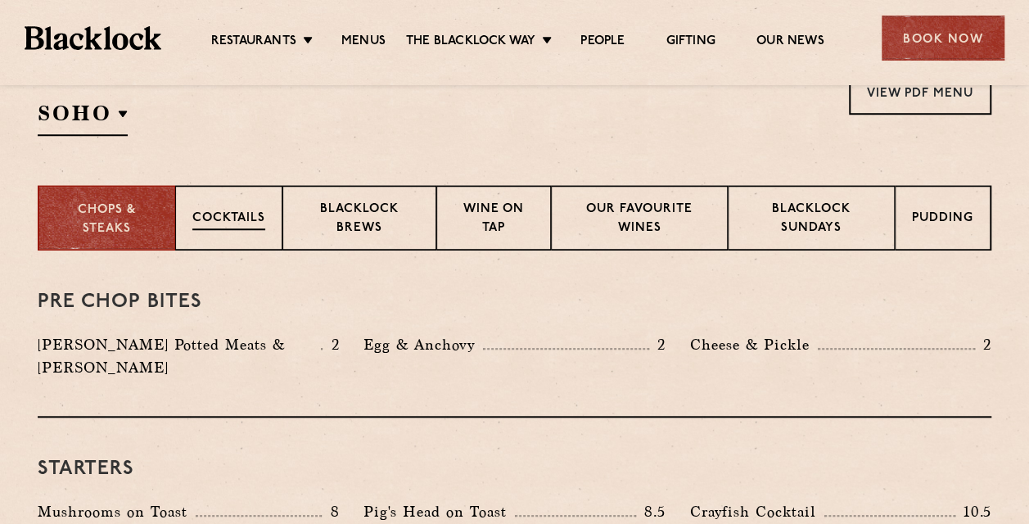  I want to click on p: Blacklock Sundays, so click(811, 219).